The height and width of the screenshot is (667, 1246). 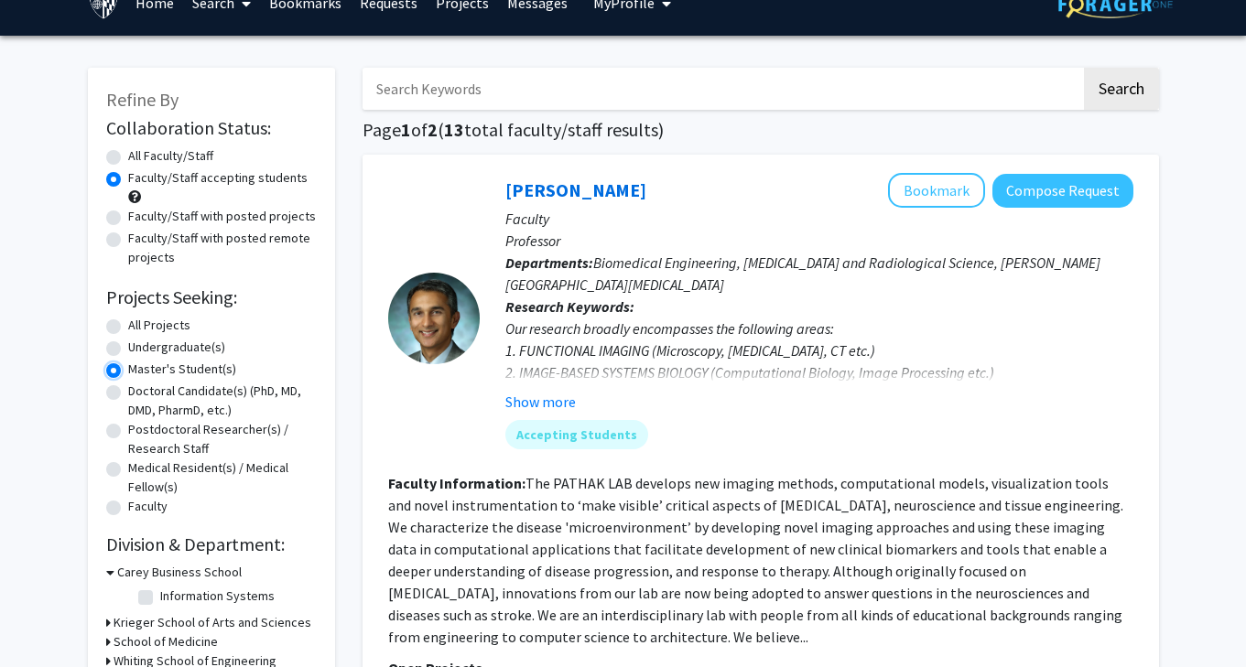 What do you see at coordinates (222, 478) in the screenshot?
I see `label: Medical Resident(s) / Medical Fellow(s)` at bounding box center [222, 478].